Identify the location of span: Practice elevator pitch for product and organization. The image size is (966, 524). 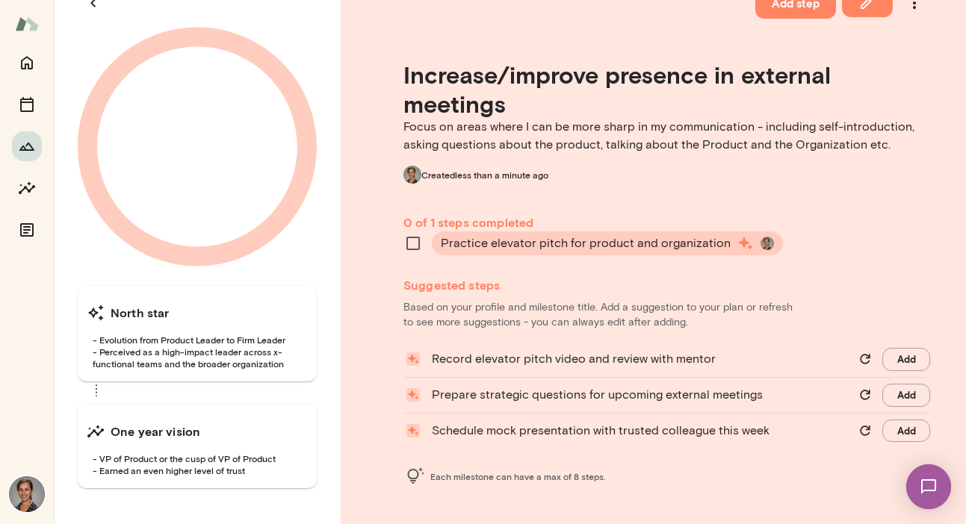
(586, 244).